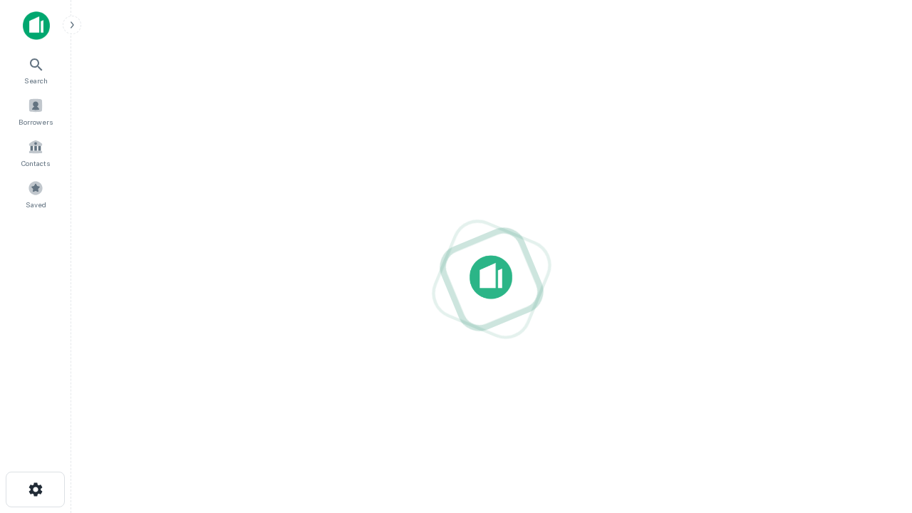 The height and width of the screenshot is (513, 912). I want to click on div: Chat Widget, so click(877, 388).